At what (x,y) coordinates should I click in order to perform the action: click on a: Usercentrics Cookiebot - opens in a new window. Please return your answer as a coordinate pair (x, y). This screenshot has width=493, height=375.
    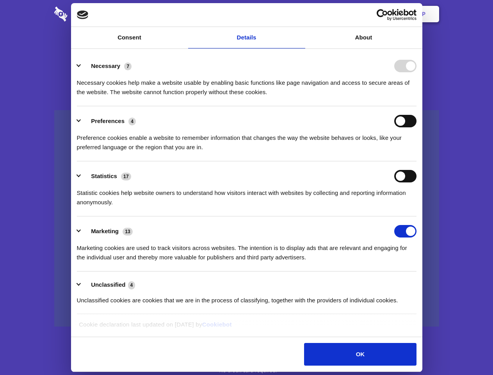
    Looking at the image, I should click on (382, 15).